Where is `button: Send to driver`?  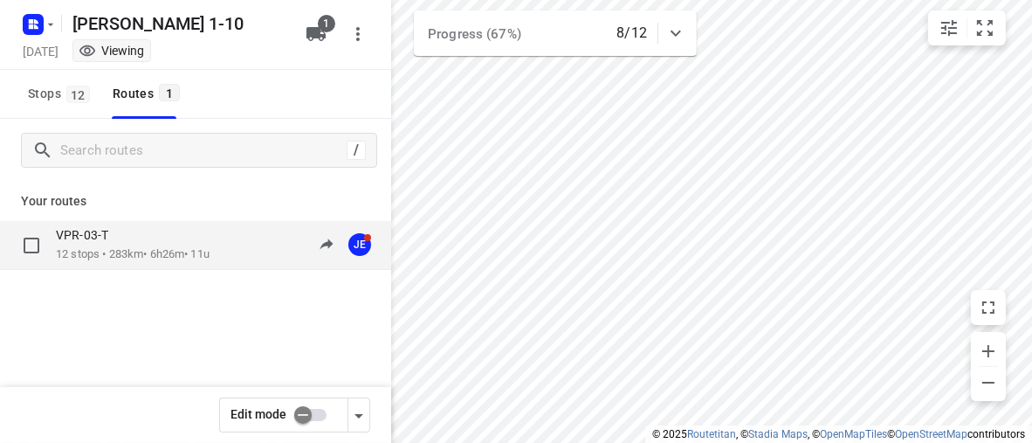
button: Send to driver is located at coordinates (326, 244).